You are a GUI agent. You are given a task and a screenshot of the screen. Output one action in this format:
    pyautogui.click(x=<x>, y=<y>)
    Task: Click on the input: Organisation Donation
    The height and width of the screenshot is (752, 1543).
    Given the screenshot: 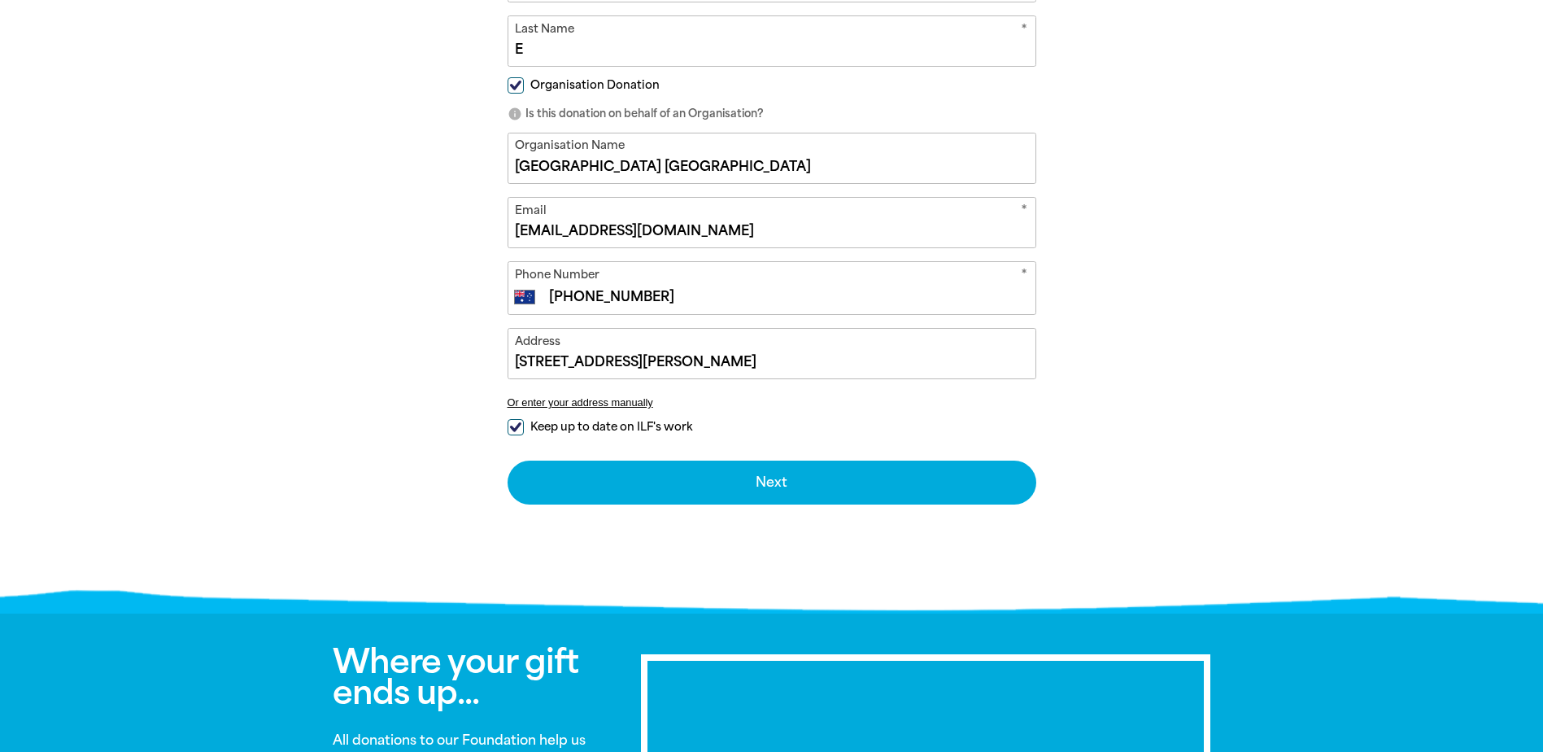 What is the action you would take?
    pyautogui.click(x=516, y=85)
    